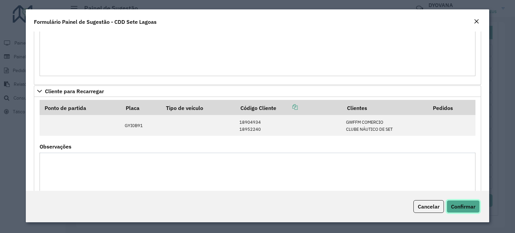 The width and height of the screenshot is (515, 233). I want to click on font: Clientes, so click(357, 108).